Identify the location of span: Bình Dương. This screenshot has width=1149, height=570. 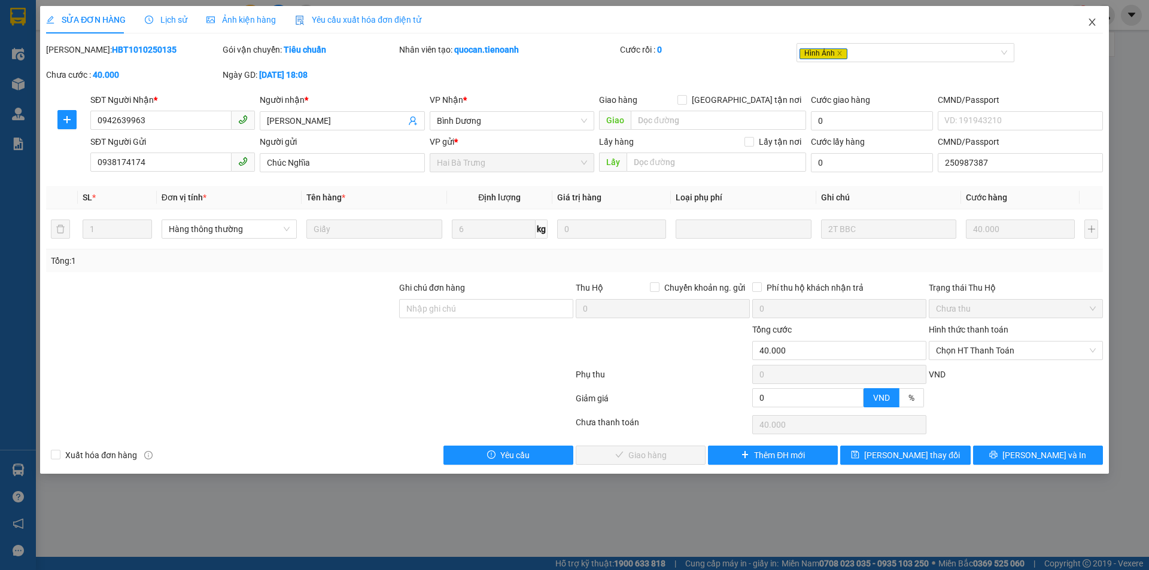
(511, 121).